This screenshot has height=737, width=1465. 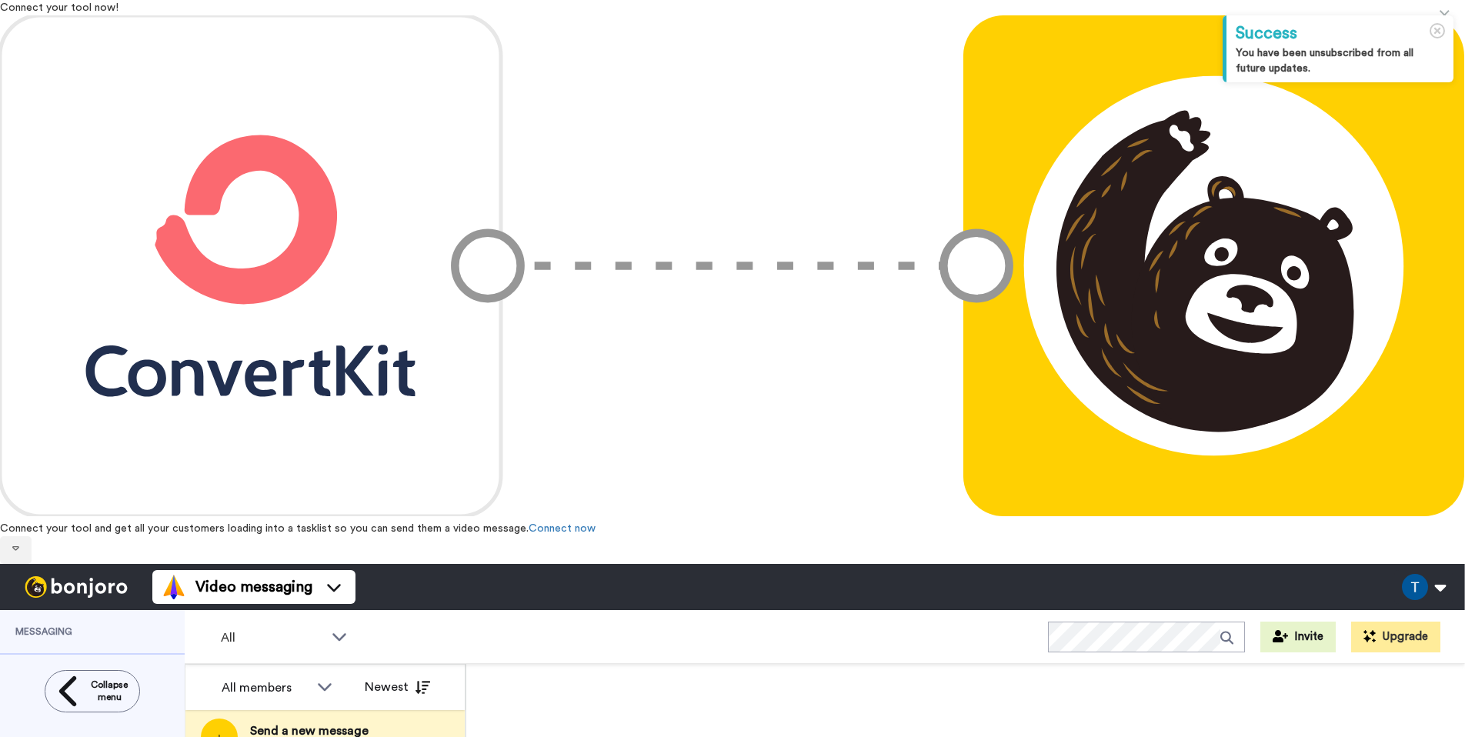 I want to click on div: Success, so click(x=1339, y=33).